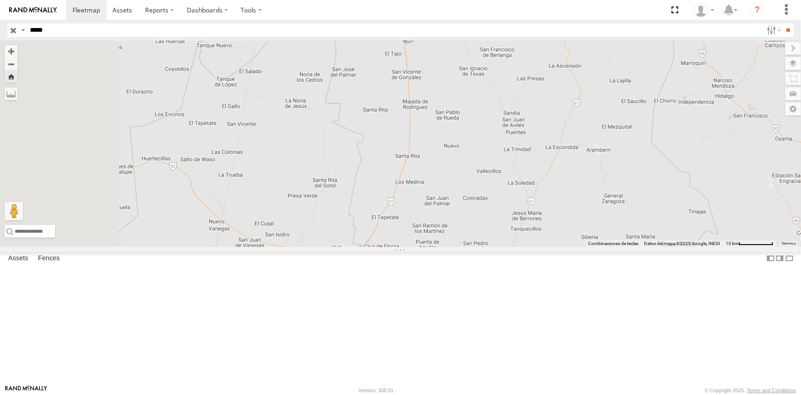  I want to click on a: Visit our Website, so click(26, 390).